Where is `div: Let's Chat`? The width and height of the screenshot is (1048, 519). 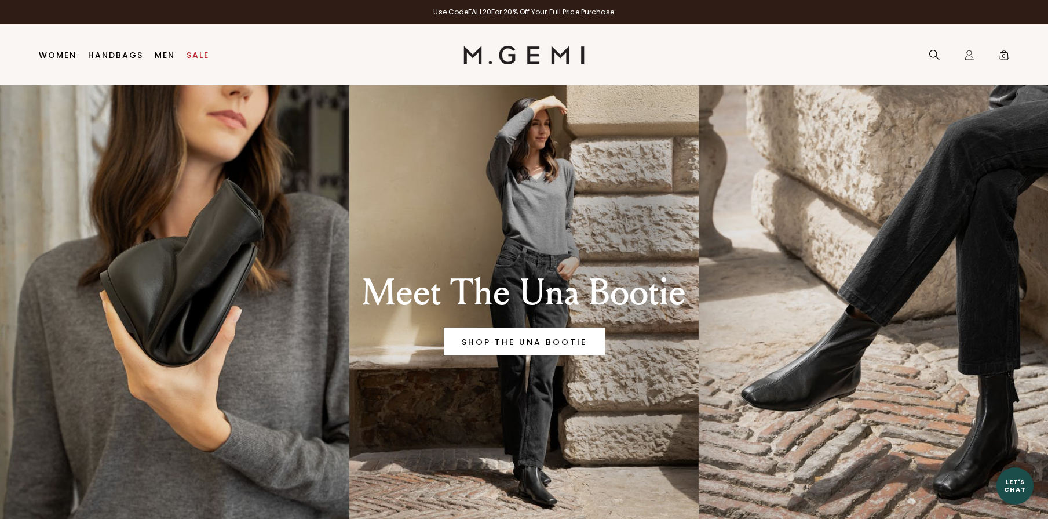
div: Let's Chat is located at coordinates (1015, 485).